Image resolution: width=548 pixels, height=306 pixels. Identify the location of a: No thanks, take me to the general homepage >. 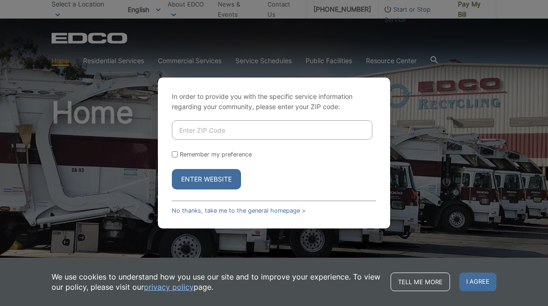
(239, 210).